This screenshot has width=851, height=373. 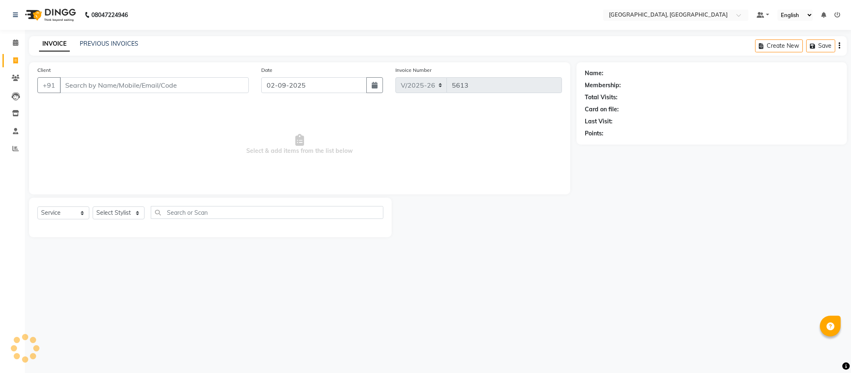 What do you see at coordinates (54, 44) in the screenshot?
I see `a: INVOICE` at bounding box center [54, 44].